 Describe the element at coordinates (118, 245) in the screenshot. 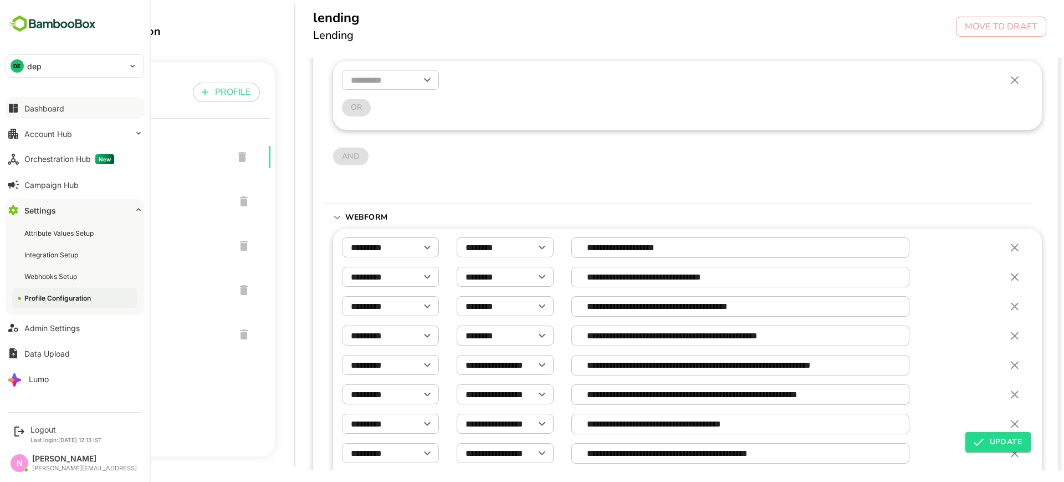

I see `div: corebanking` at that location.